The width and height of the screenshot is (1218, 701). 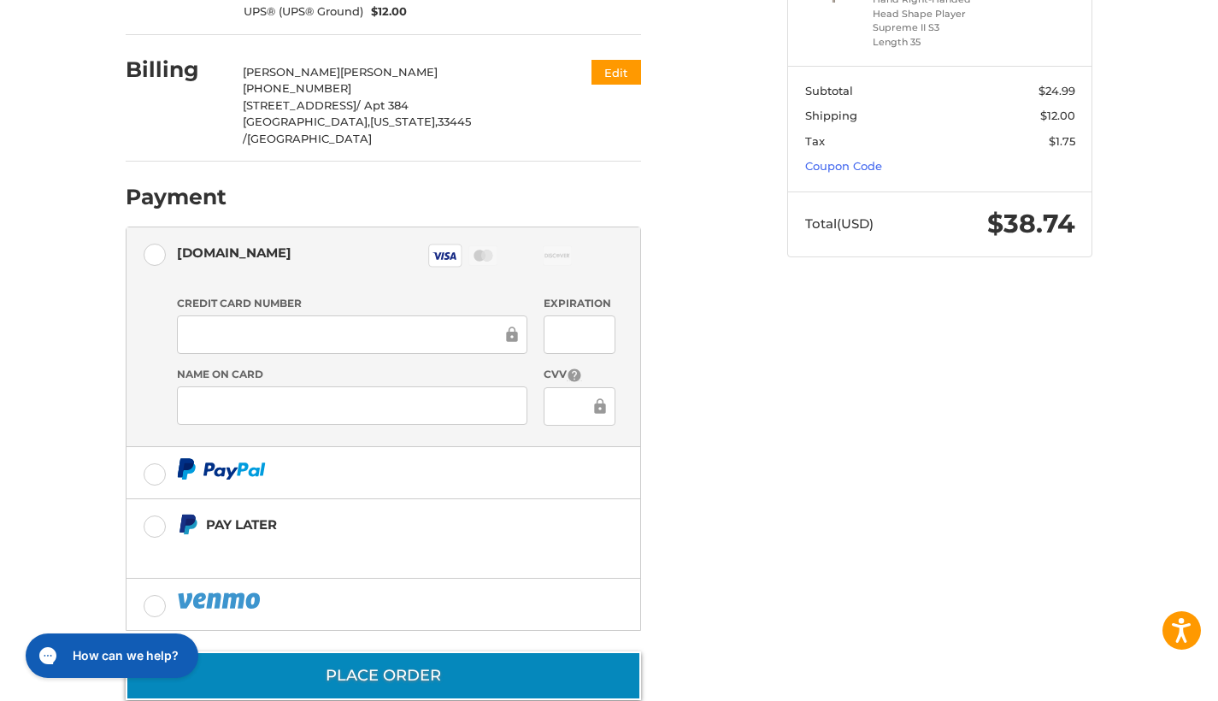 What do you see at coordinates (831, 115) in the screenshot?
I see `span: Shipping` at bounding box center [831, 115].